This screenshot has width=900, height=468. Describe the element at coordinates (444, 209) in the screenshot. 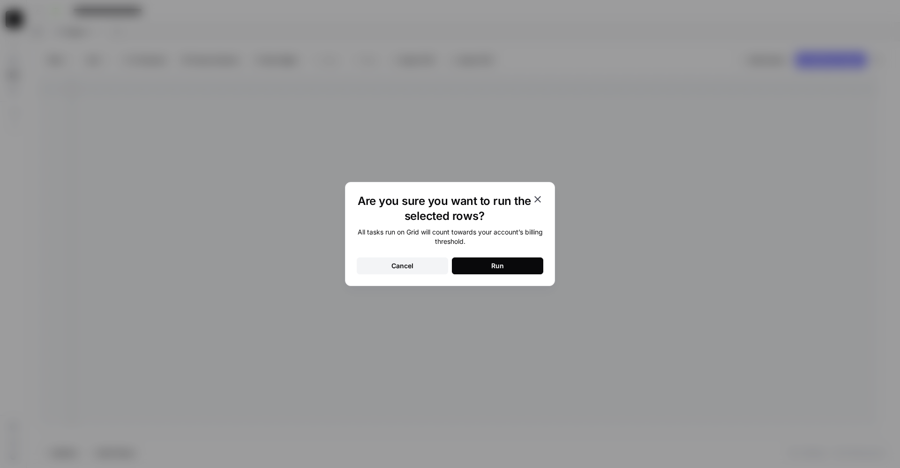

I see `h1: Are you sure you want to run the selected rows?` at that location.